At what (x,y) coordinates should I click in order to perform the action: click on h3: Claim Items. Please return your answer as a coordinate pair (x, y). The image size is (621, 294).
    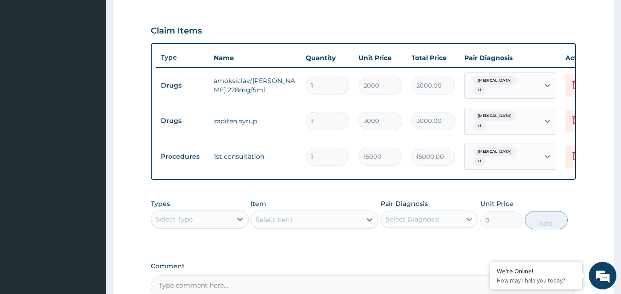
    Looking at the image, I should click on (176, 31).